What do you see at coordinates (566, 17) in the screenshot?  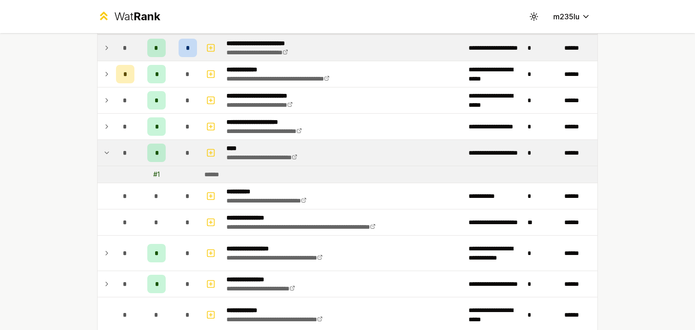 I see `span: m235lu` at bounding box center [566, 17].